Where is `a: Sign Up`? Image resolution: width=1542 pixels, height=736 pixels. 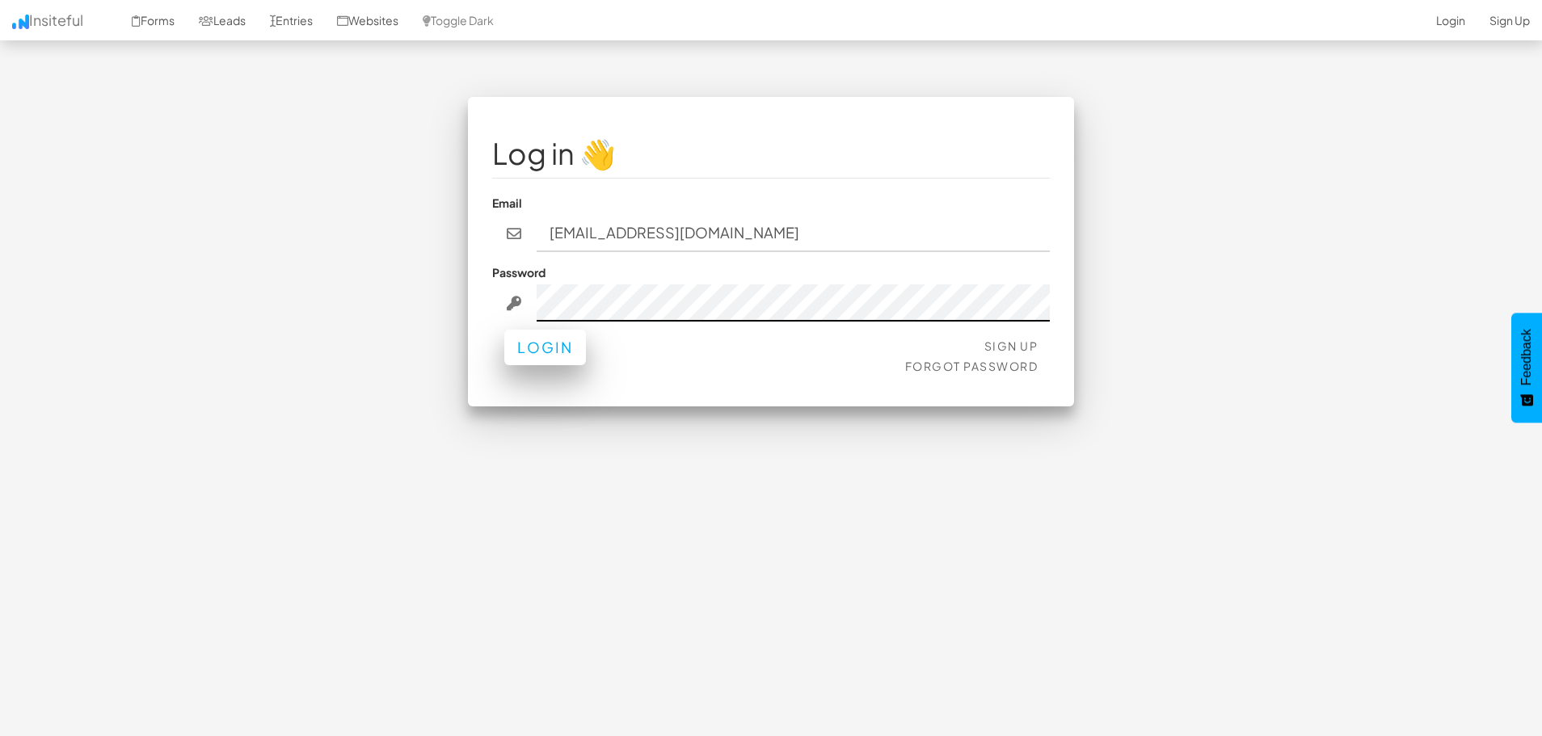 a: Sign Up is located at coordinates (1011, 346).